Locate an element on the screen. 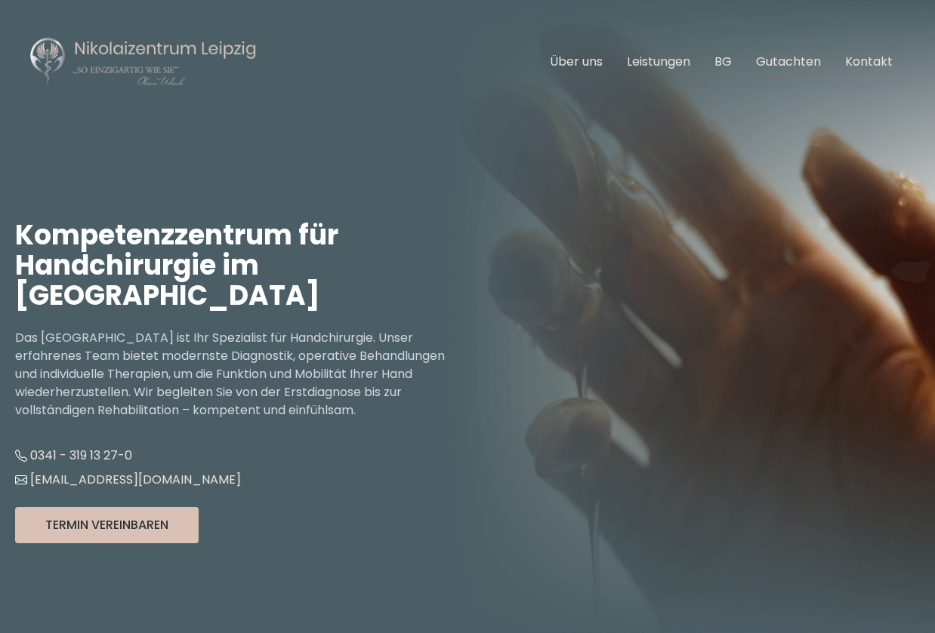  a: Kontakt is located at coordinates (868, 61).